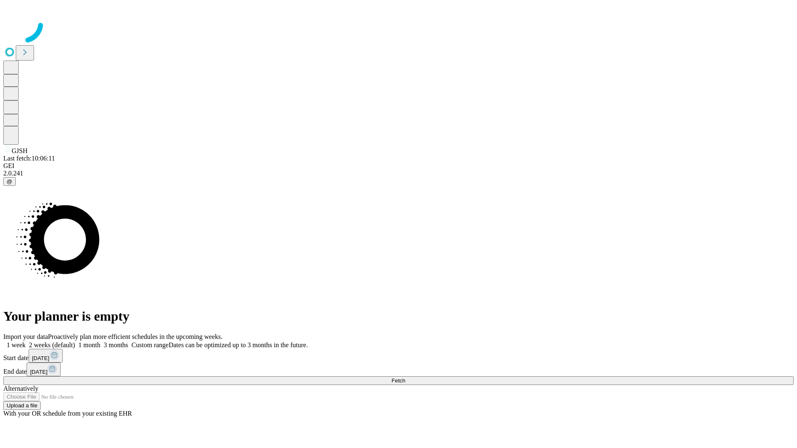 This screenshot has width=797, height=448. Describe the element at coordinates (238, 345) in the screenshot. I see `span: Dates can be optimized up to 3 months in the future.` at that location.